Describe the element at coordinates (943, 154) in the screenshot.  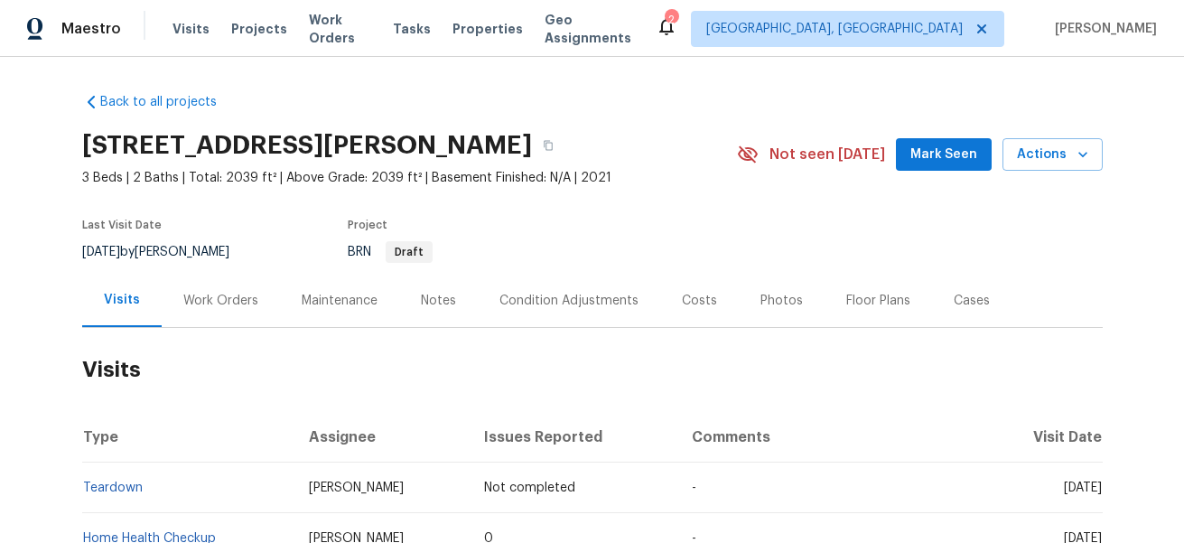
I see `span: Mark Seen` at that location.